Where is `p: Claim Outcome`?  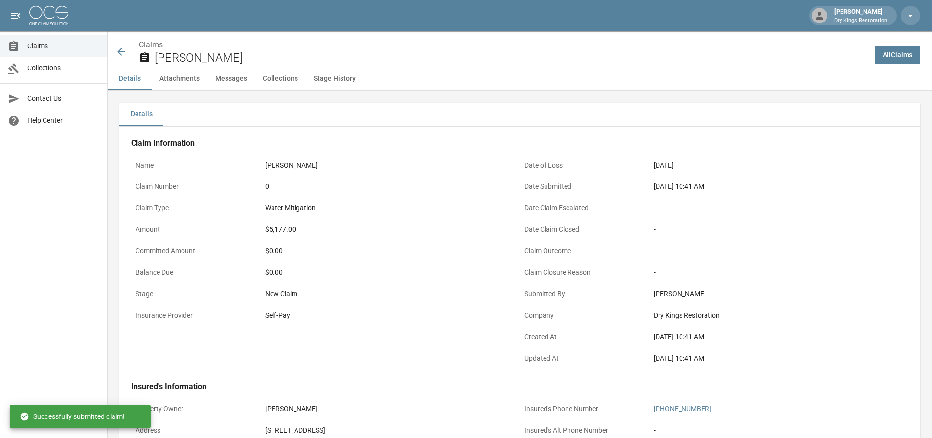 p: Claim Outcome is located at coordinates (585, 251).